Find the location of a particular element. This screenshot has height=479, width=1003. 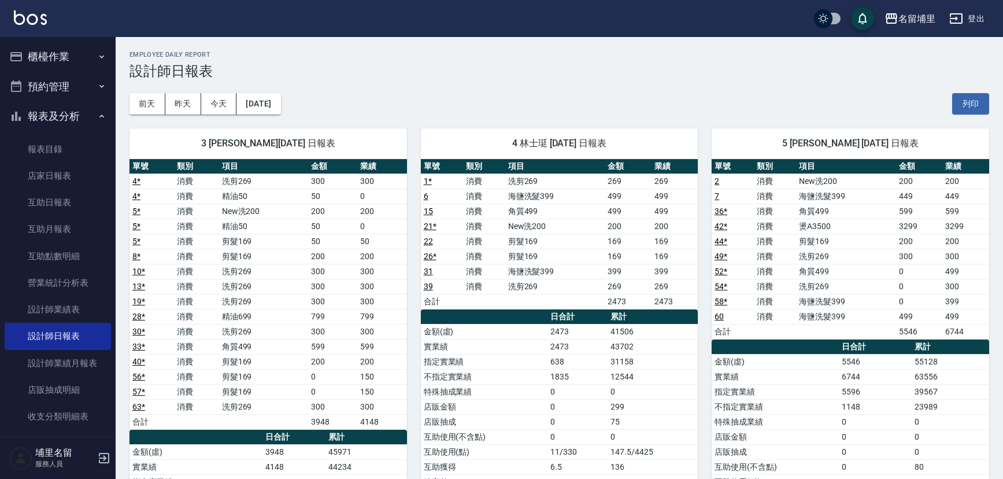

a: 60 is located at coordinates (719, 316).